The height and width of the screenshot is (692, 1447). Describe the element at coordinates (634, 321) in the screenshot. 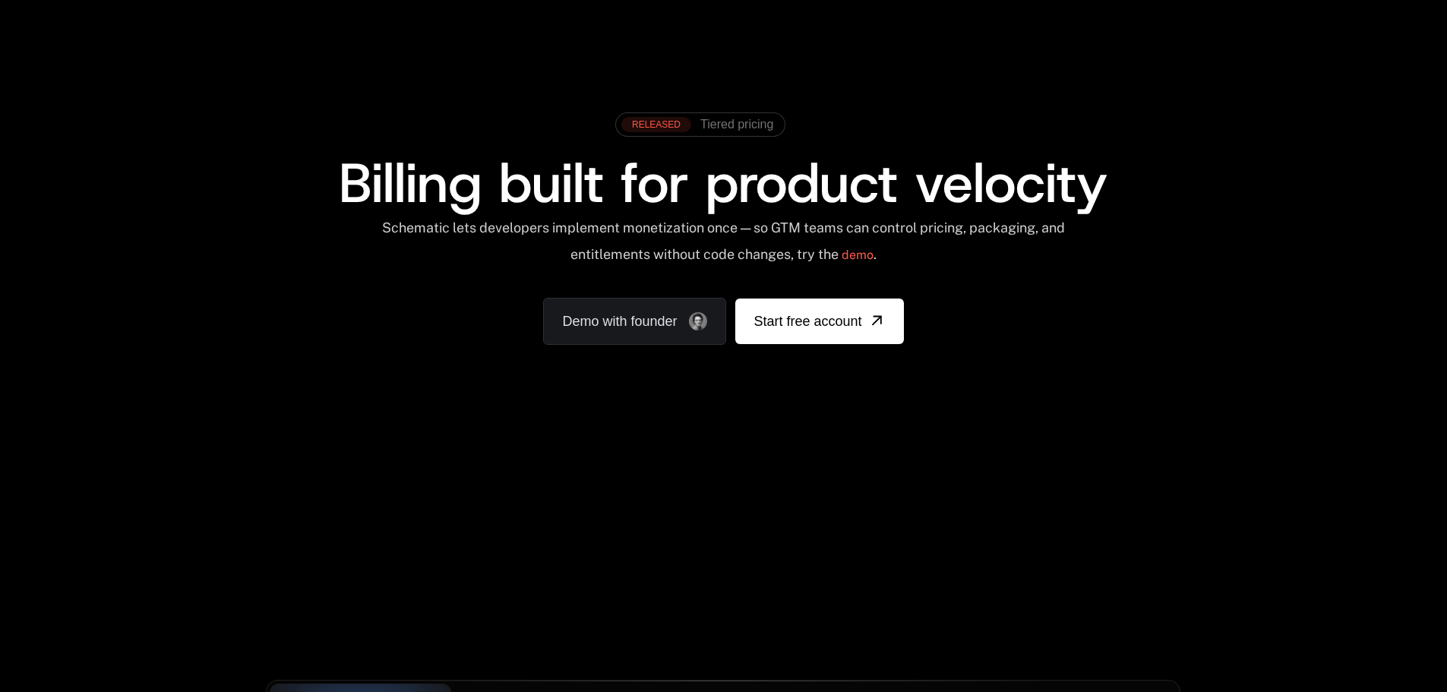

I see `a: Demo with founder, ,[object Object]` at that location.